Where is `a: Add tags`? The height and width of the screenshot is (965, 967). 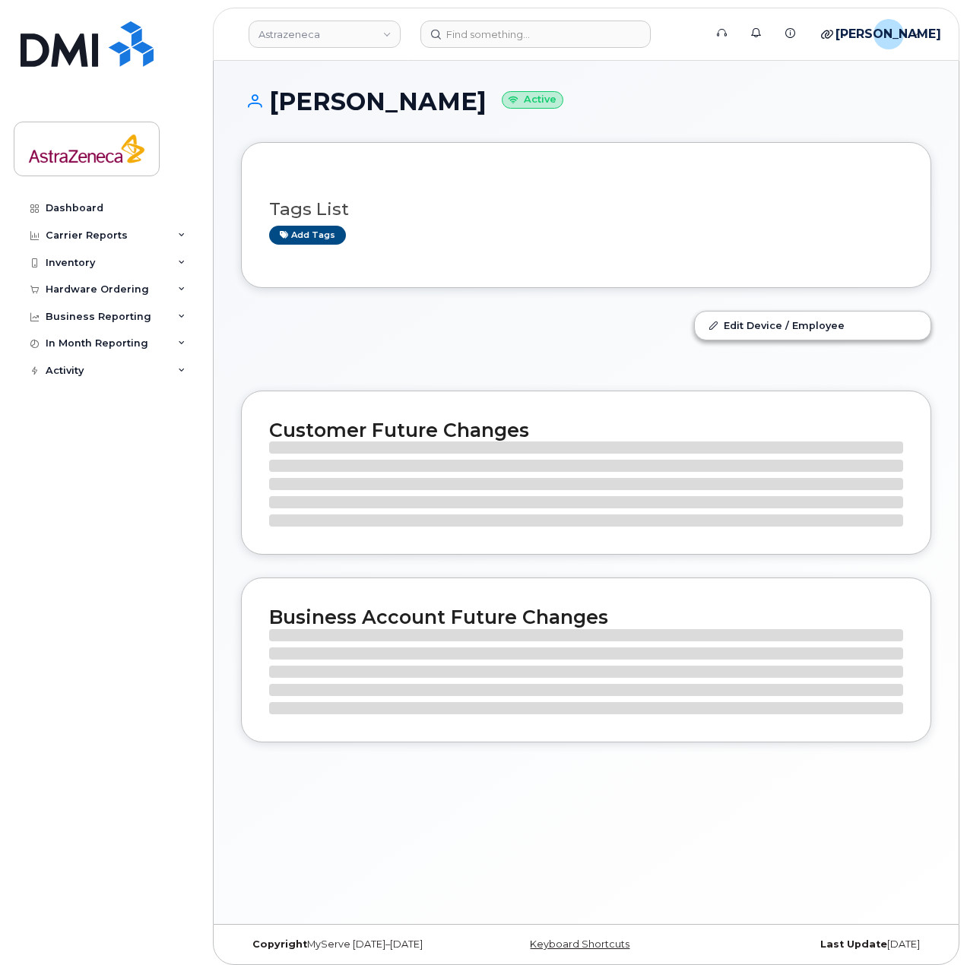 a: Add tags is located at coordinates (307, 235).